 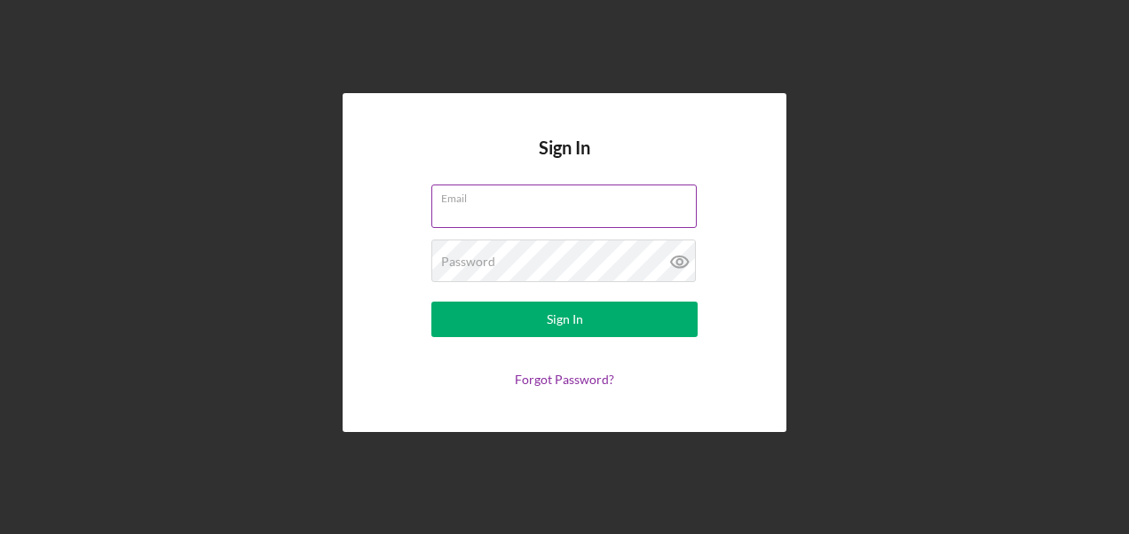 I want to click on label: Email, so click(x=569, y=195).